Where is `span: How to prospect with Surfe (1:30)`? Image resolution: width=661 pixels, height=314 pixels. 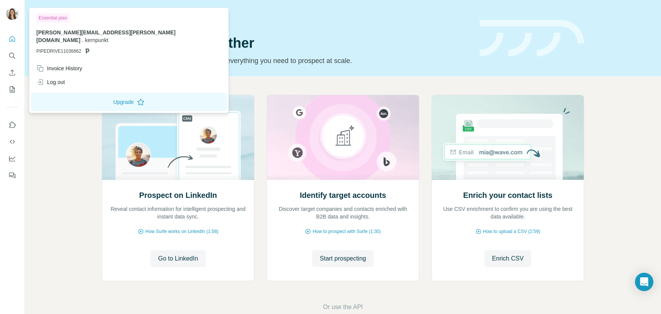
span: How to prospect with Surfe (1:30) is located at coordinates (347, 232).